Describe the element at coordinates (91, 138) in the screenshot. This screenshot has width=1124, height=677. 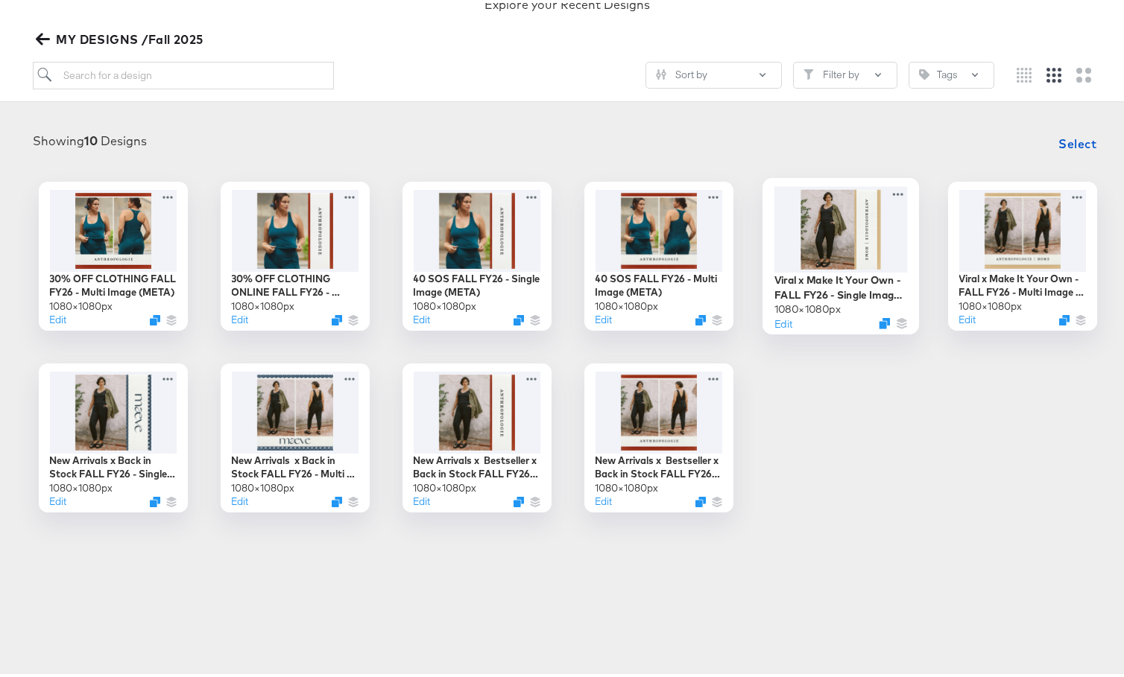
I see `strong: 10` at that location.